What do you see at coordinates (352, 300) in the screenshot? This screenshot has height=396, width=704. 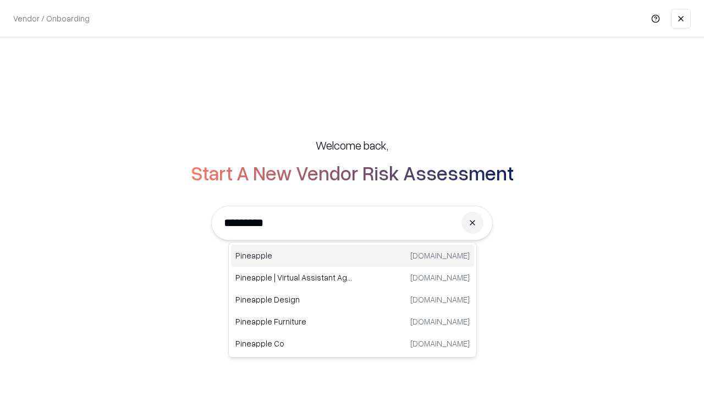 I see `div: Suggestions` at bounding box center [352, 300].